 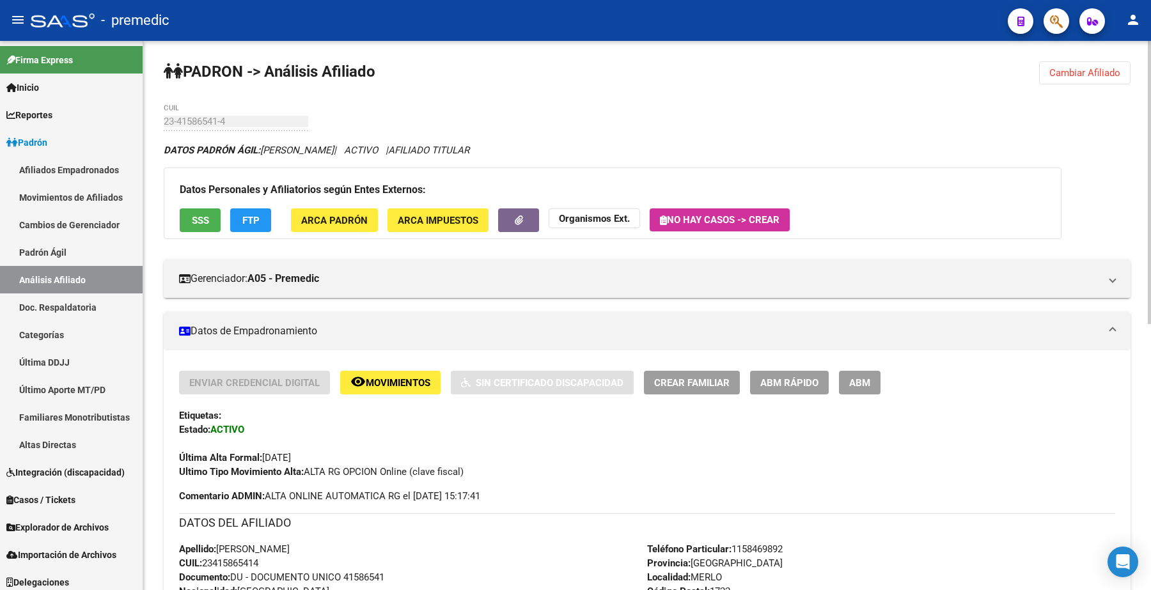 What do you see at coordinates (254, 382) in the screenshot?
I see `button: Enviar Credencial Digital` at bounding box center [254, 382].